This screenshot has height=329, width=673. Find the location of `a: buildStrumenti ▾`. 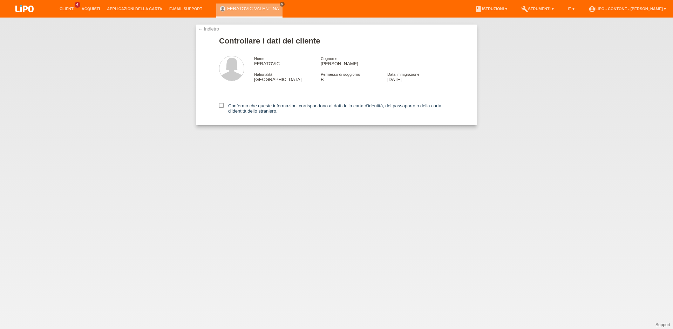

a: buildStrumenti ▾ is located at coordinates (537, 9).